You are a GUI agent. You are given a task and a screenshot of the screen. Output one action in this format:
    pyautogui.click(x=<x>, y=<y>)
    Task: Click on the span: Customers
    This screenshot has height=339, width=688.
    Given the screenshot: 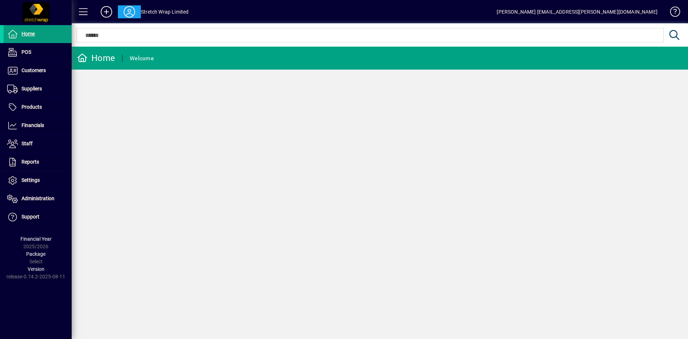 What is the action you would take?
    pyautogui.click(x=34, y=70)
    